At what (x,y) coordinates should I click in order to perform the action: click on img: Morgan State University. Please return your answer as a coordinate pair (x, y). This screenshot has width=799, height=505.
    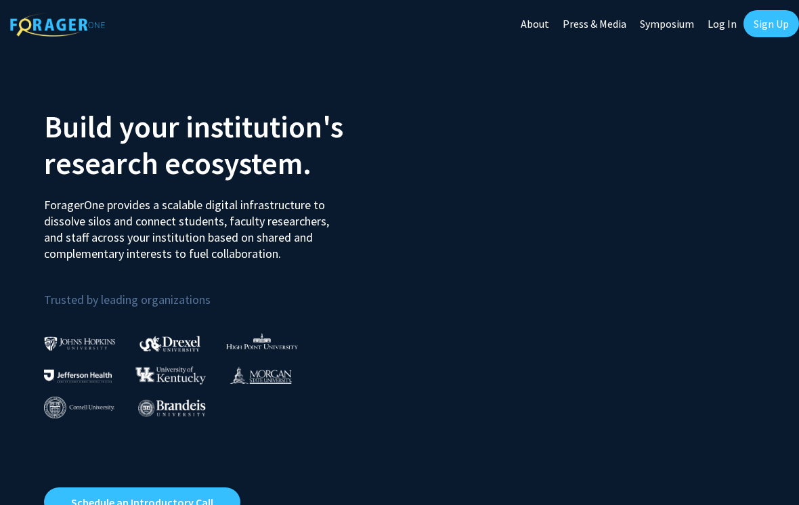
    Looking at the image, I should click on (261, 375).